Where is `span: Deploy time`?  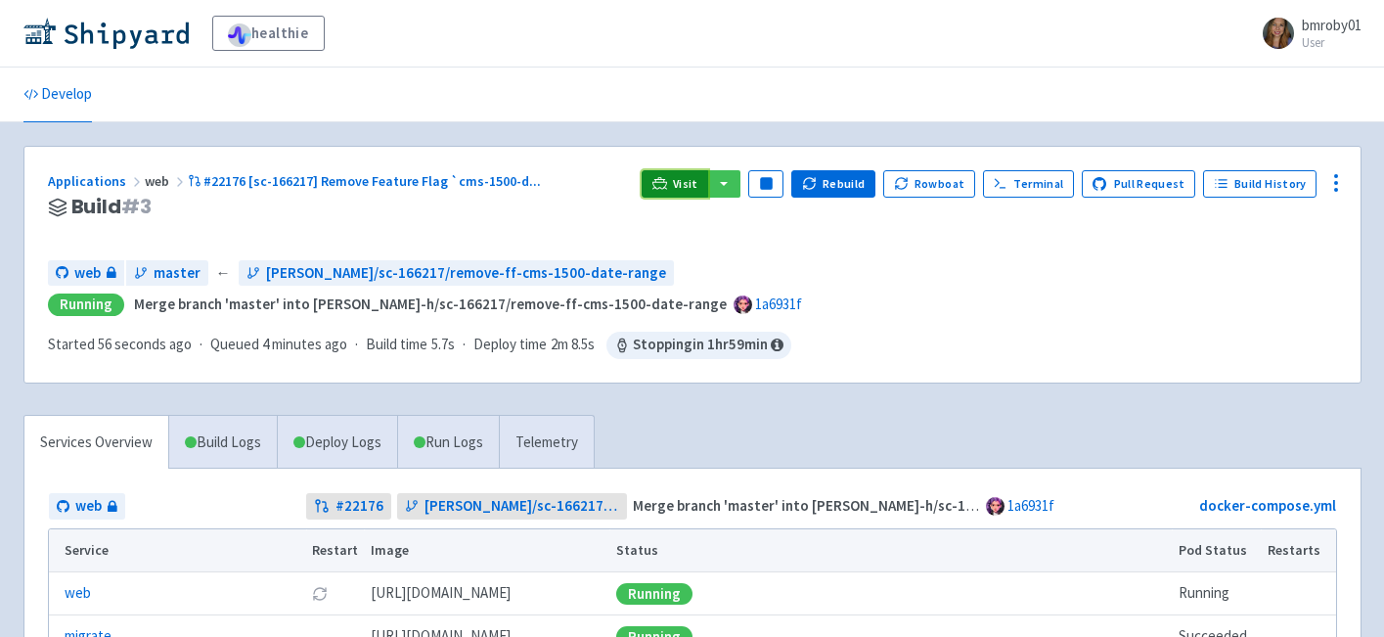
span: Deploy time is located at coordinates (509, 344).